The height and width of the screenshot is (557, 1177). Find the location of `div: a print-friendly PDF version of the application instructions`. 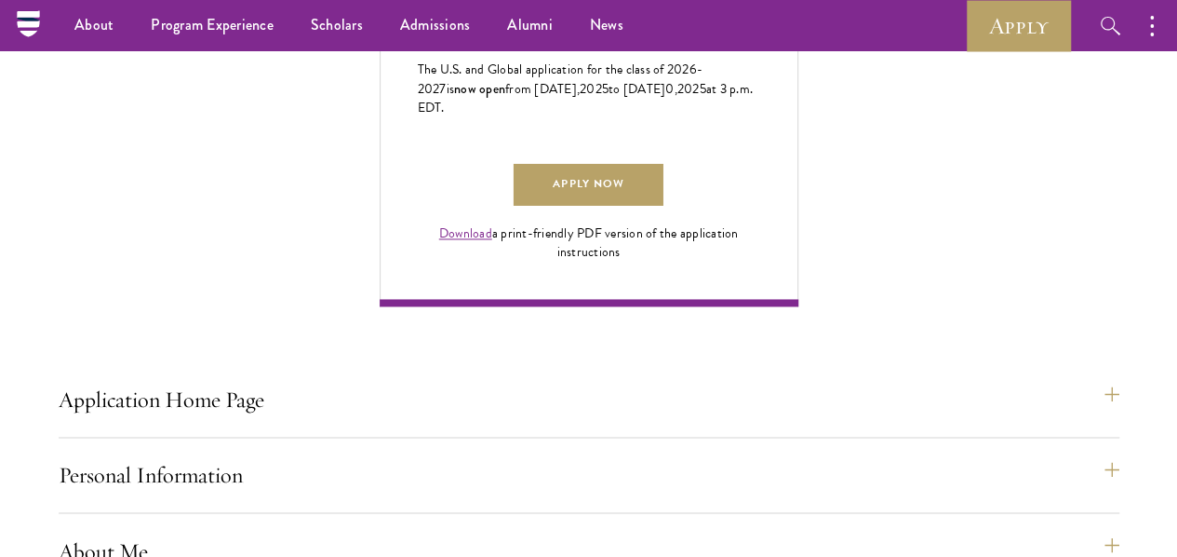

div: a print-friendly PDF version of the application instructions is located at coordinates (589, 243).